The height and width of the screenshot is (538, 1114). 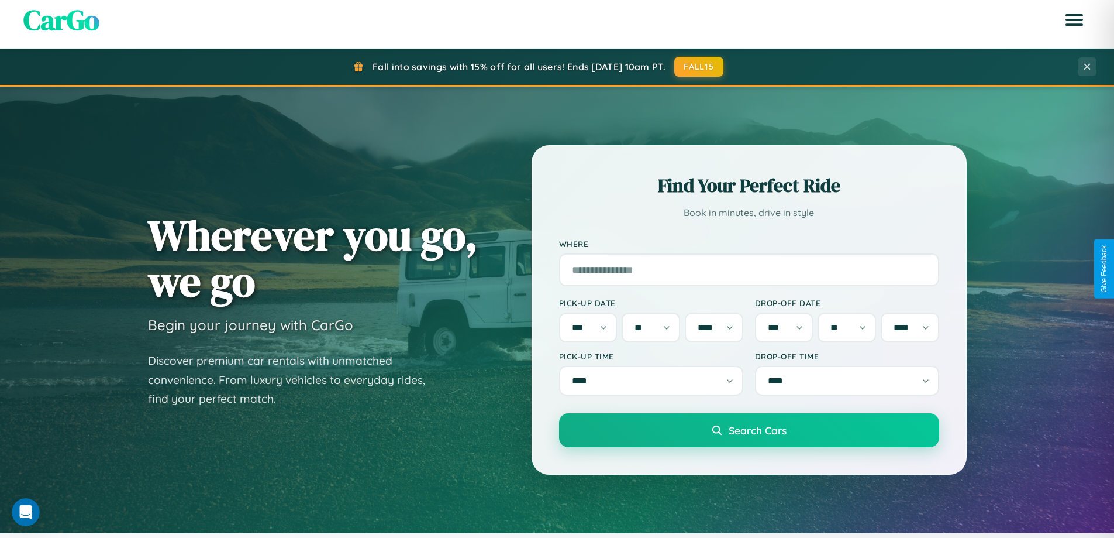 What do you see at coordinates (313, 258) in the screenshot?
I see `h1: Wherever you go, we go` at bounding box center [313, 258].